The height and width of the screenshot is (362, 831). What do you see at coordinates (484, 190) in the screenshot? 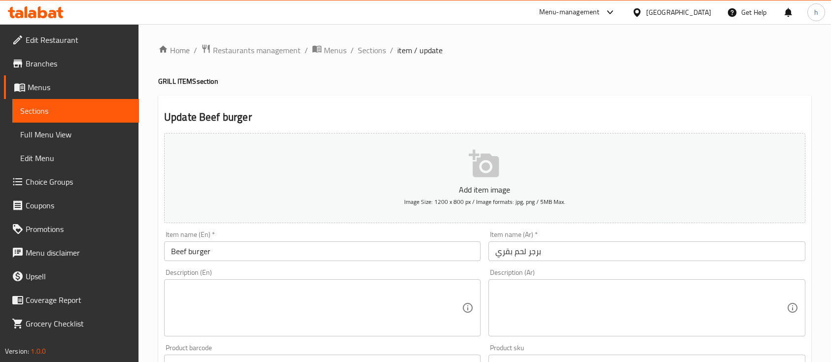
I see `p: Add item image` at bounding box center [484, 190].